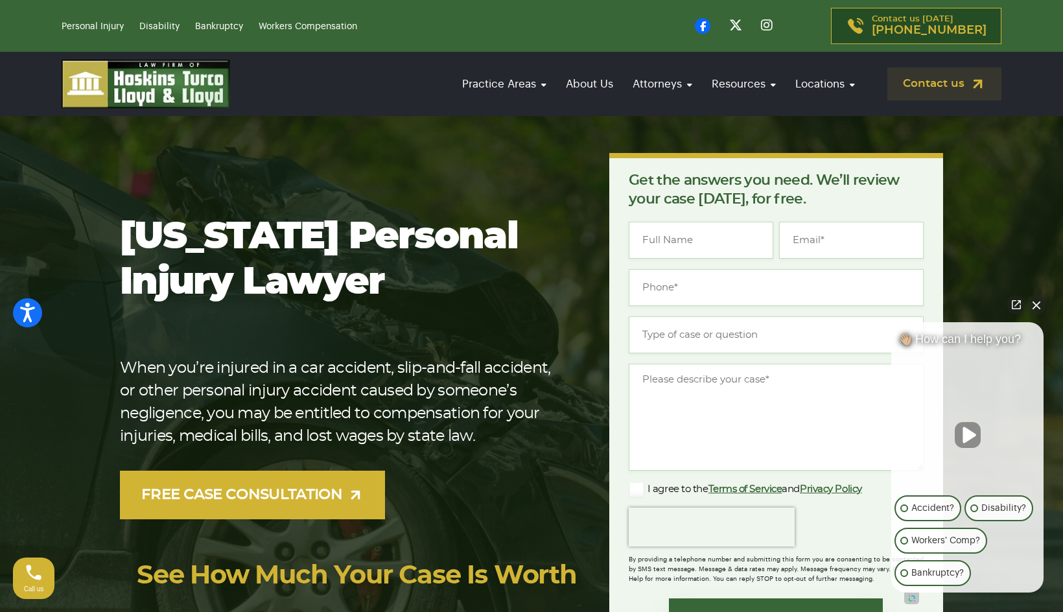 Image resolution: width=1063 pixels, height=612 pixels. Describe the element at coordinates (1017, 305) in the screenshot. I see `a: Open direct chat` at that location.